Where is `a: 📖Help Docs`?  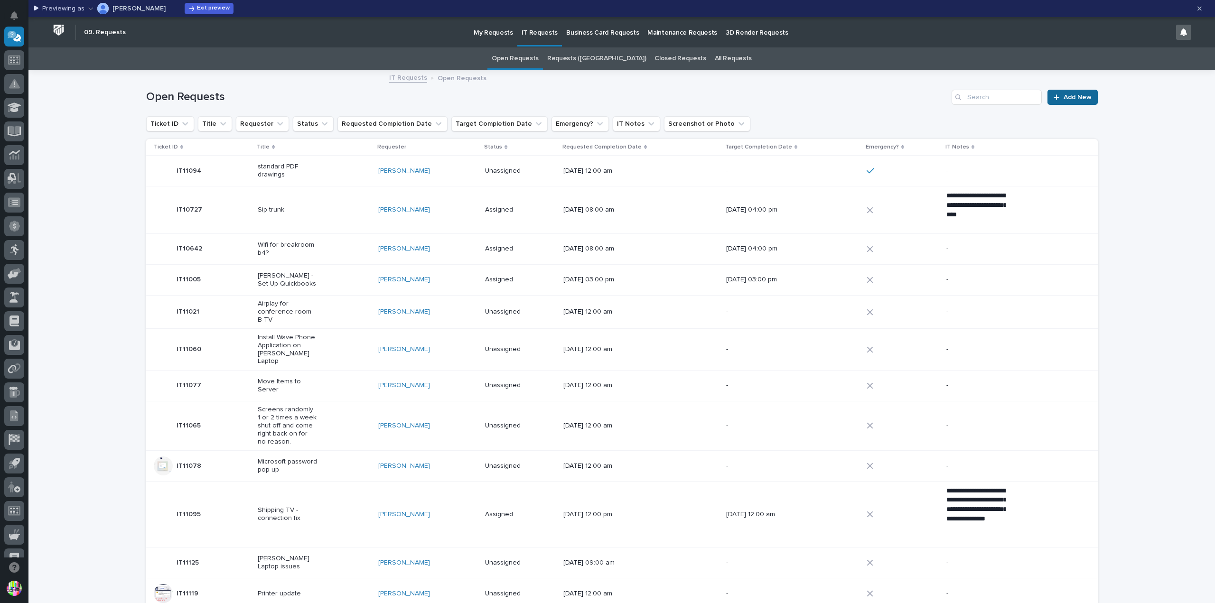
a: 📖Help Docs is located at coordinates (30, 124).